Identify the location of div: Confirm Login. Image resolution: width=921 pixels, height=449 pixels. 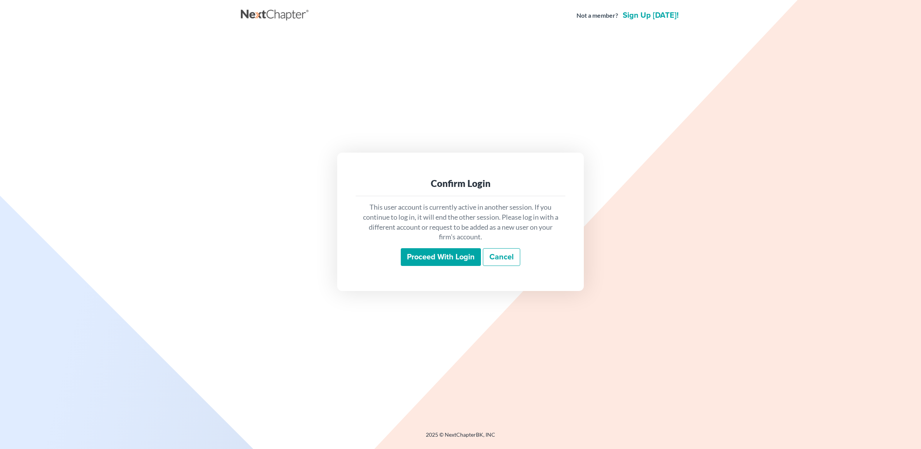
(460, 183).